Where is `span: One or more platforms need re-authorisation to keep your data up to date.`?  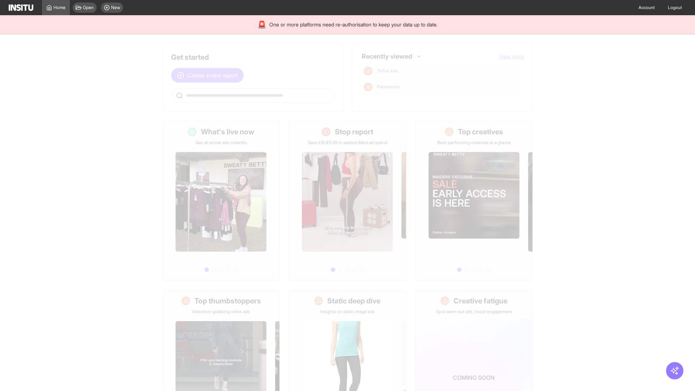
span: One or more platforms need re-authorisation to keep your data up to date. is located at coordinates (353, 25).